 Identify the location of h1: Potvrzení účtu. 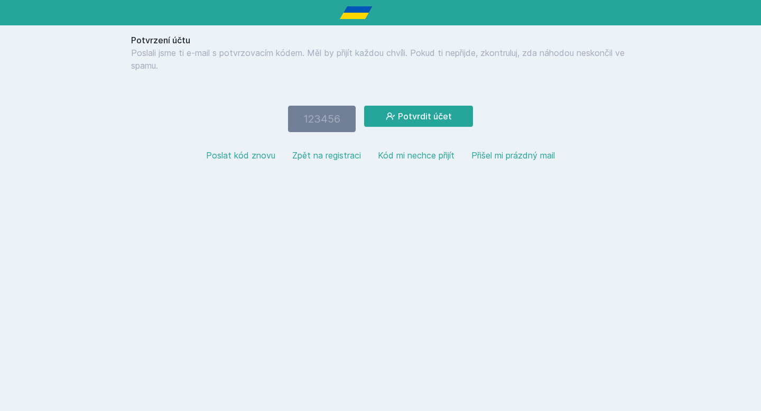
(381, 40).